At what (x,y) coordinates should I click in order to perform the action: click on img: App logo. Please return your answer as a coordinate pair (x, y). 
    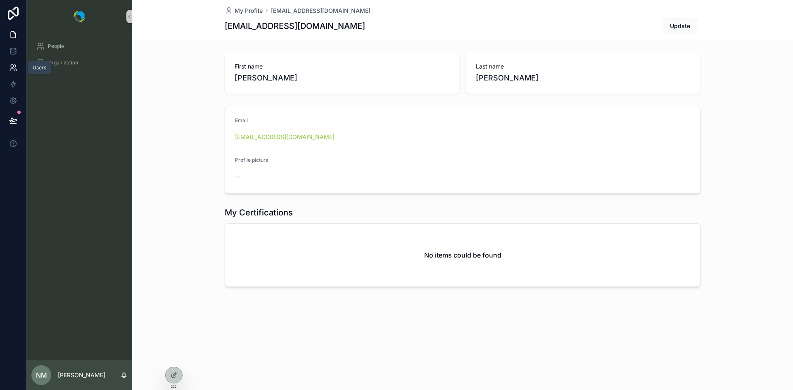
    Looking at the image, I should click on (79, 17).